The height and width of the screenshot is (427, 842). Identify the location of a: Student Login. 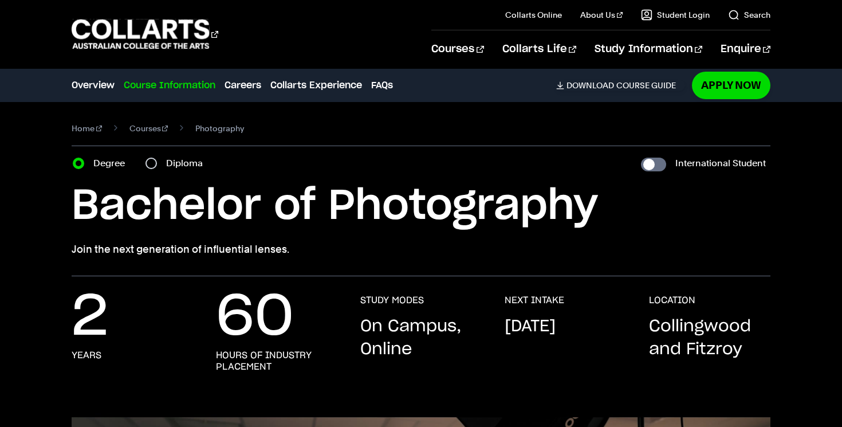
(675, 15).